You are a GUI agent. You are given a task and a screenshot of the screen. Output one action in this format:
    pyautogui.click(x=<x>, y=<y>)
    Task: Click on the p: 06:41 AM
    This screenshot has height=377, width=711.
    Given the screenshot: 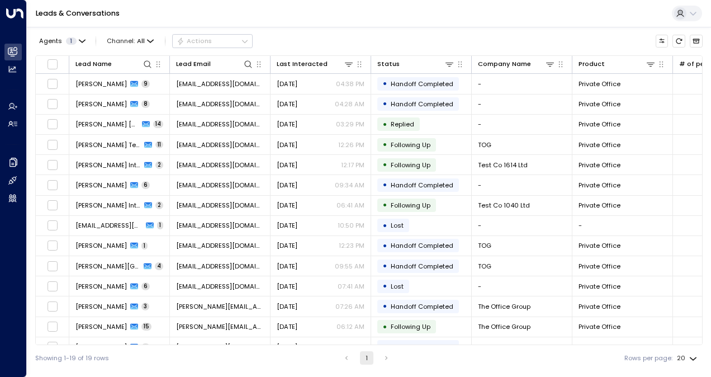 What is the action you would take?
    pyautogui.click(x=351, y=205)
    